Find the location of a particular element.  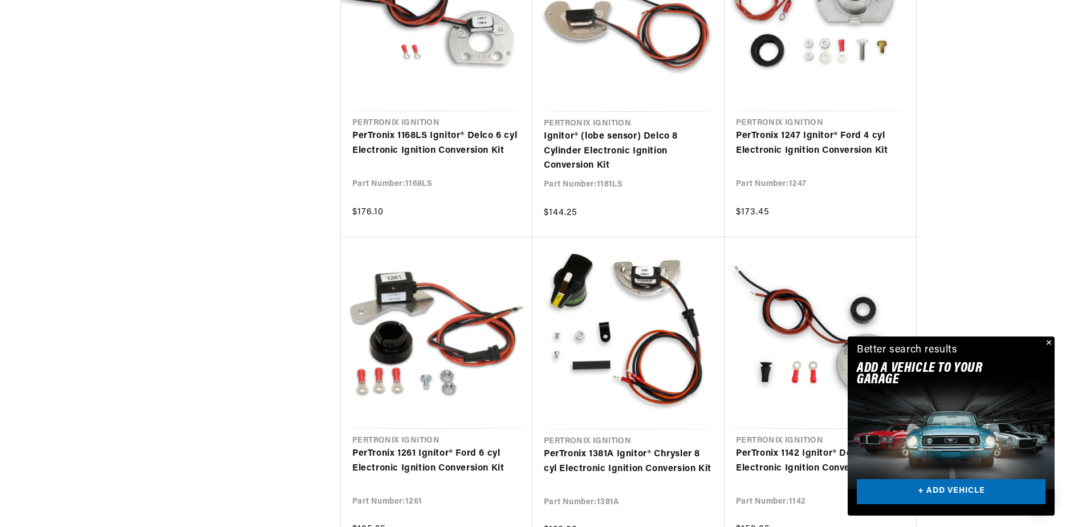

div: Better search results is located at coordinates (907, 350).